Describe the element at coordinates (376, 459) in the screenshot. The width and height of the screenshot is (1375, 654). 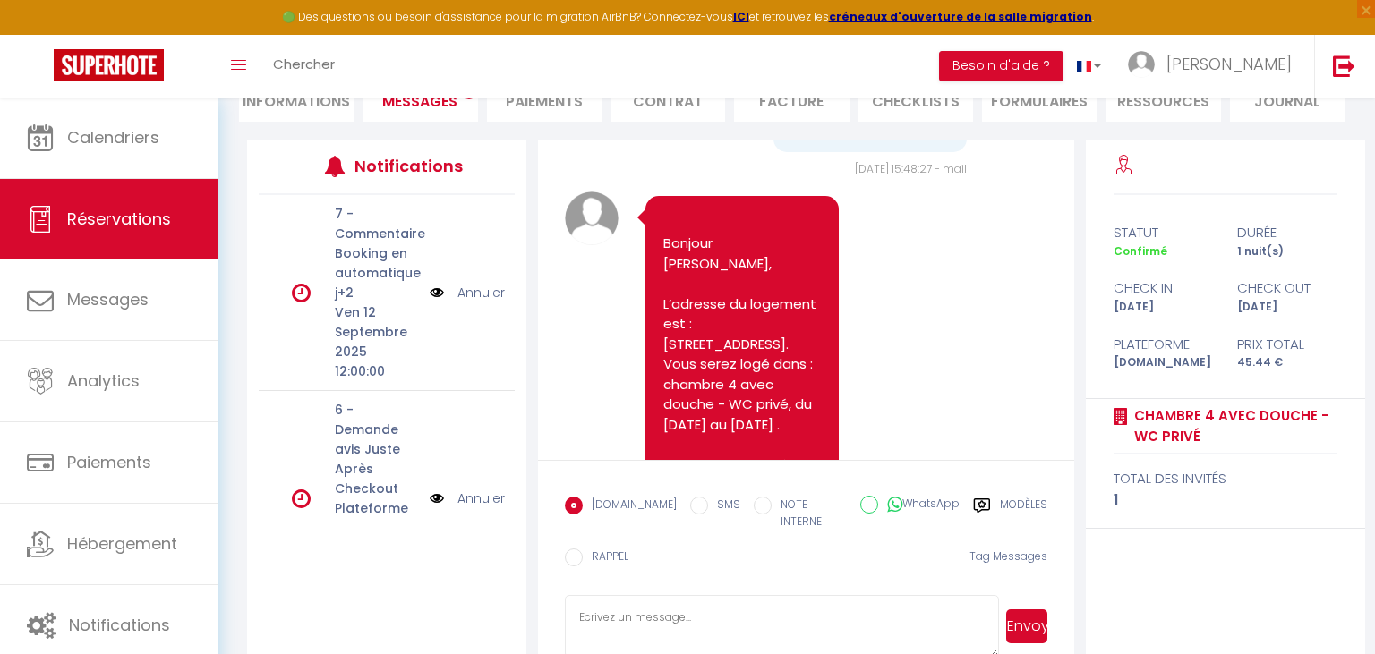
I see `p: 6 - Demande avis Juste Après Checkout Plateforme` at that location.